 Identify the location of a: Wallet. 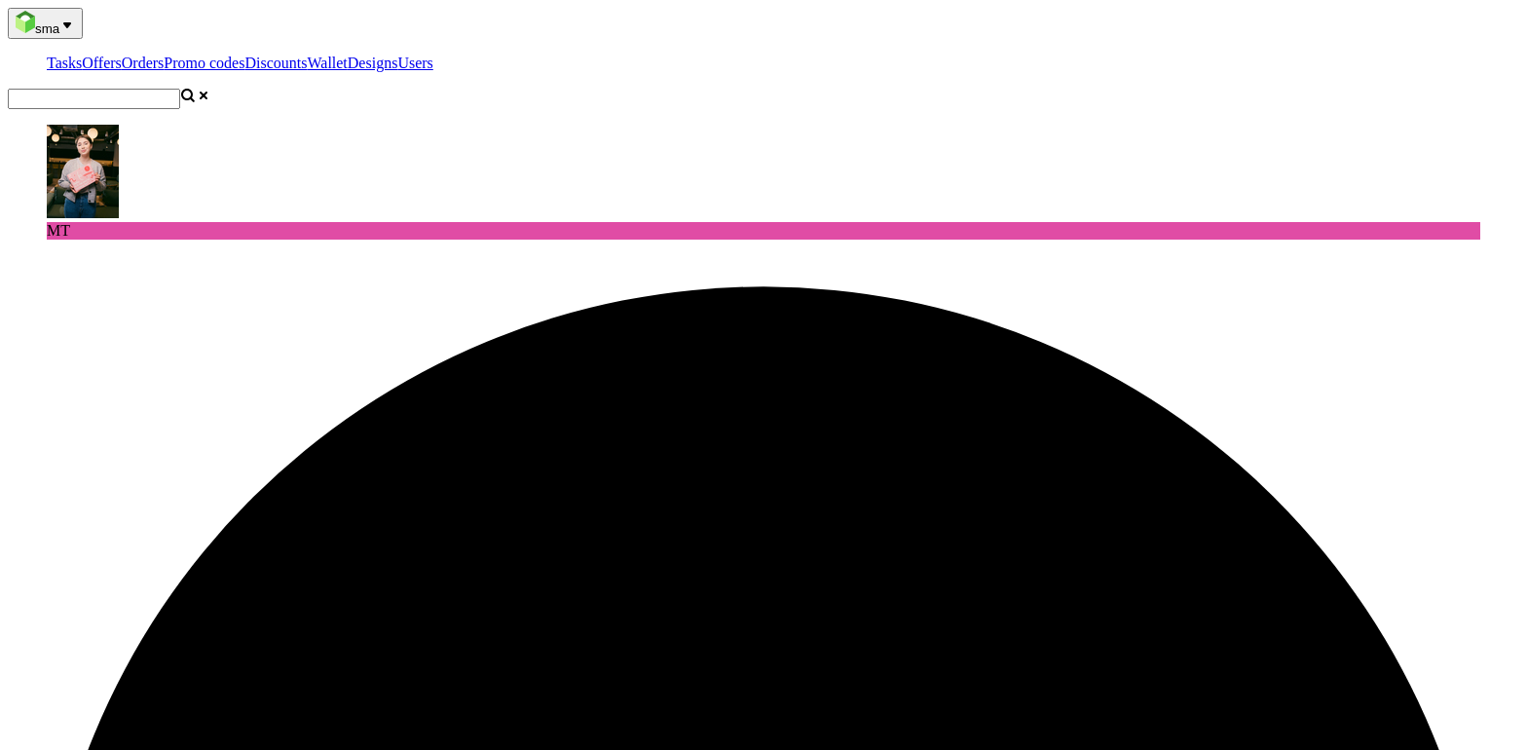
(326, 62).